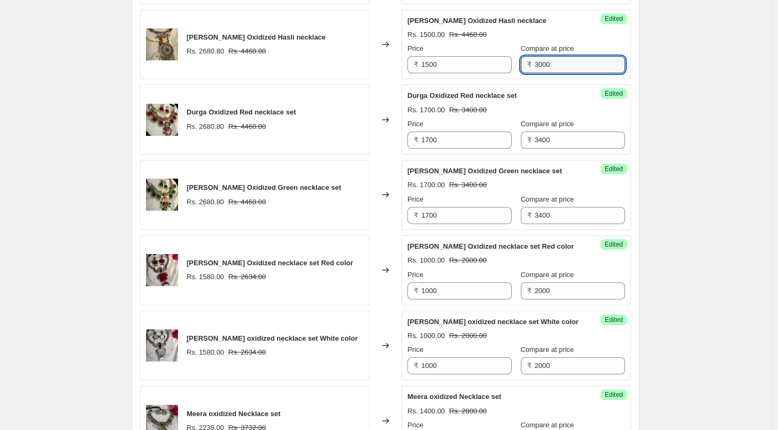 This screenshot has width=778, height=430. What do you see at coordinates (426, 411) in the screenshot?
I see `div: Rs. 1400.00` at bounding box center [426, 411].